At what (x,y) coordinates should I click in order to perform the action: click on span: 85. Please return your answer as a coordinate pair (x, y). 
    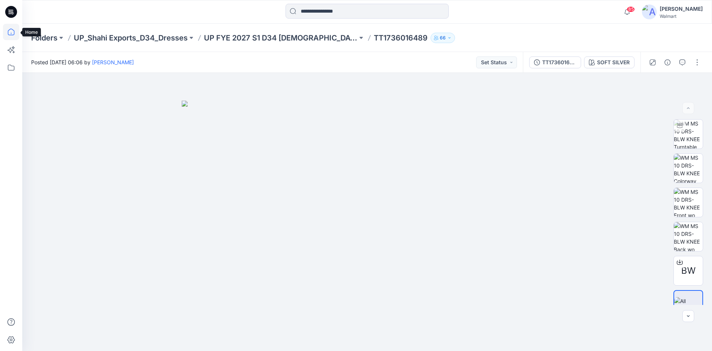
    Looking at the image, I should click on (631, 9).